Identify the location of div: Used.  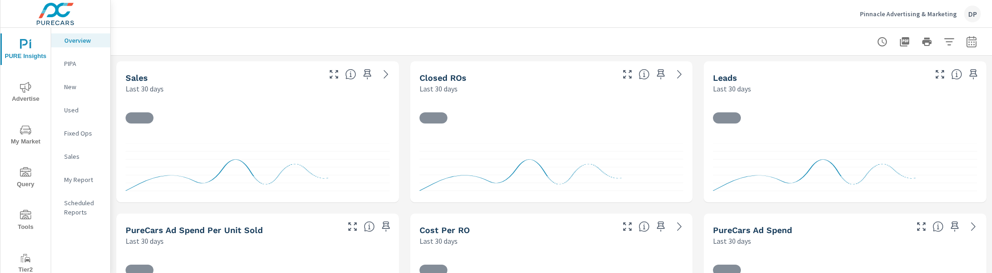
(80, 110).